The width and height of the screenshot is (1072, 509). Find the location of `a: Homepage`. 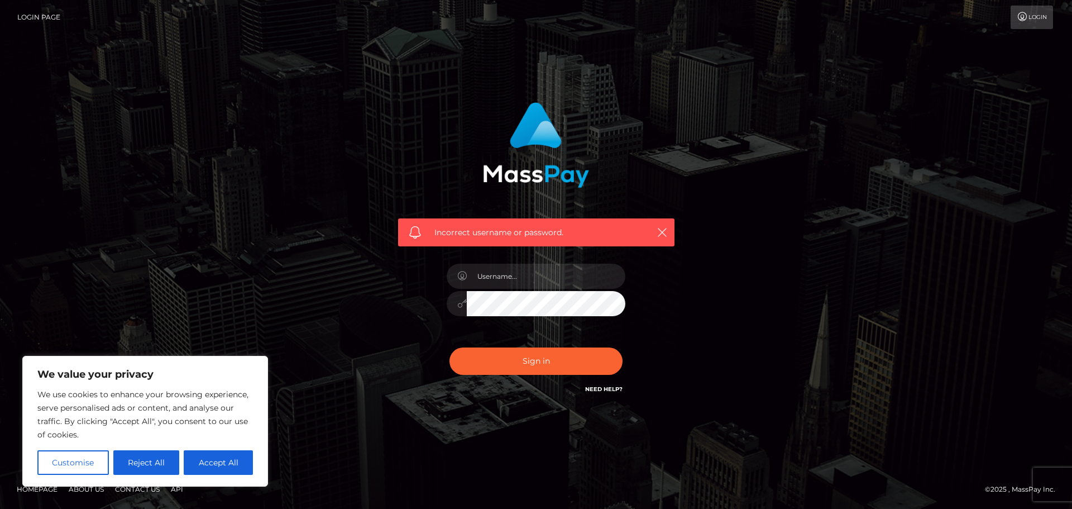

a: Homepage is located at coordinates (37, 489).